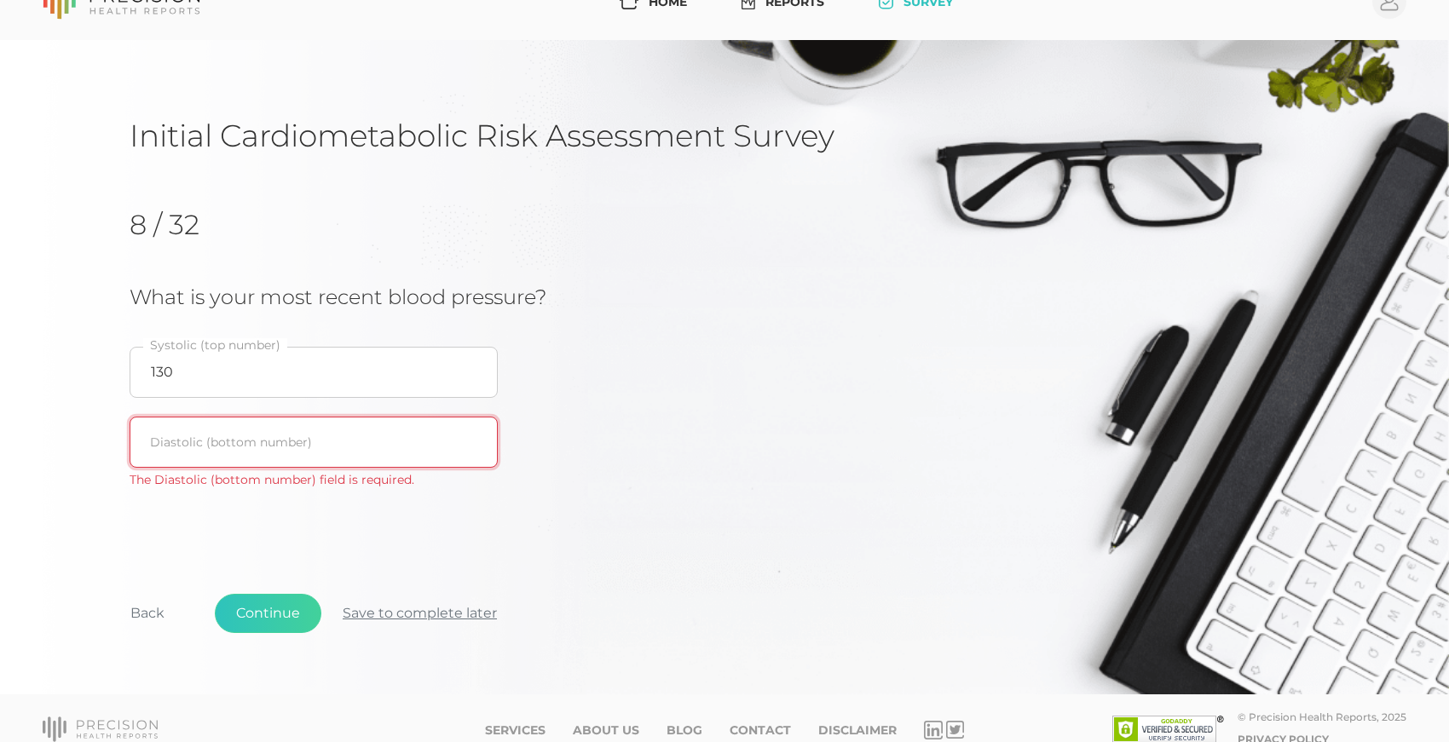 This screenshot has width=1449, height=742. What do you see at coordinates (515, 731) in the screenshot?
I see `a: Services` at bounding box center [515, 731].